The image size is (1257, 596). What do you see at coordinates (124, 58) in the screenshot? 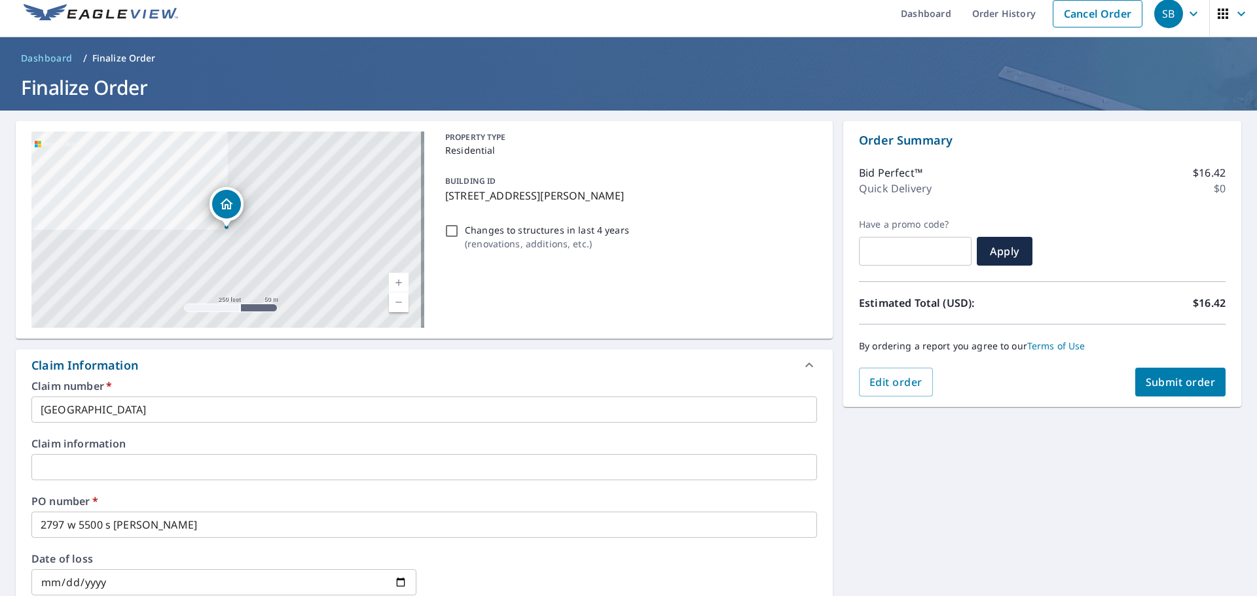
I see `p: Finalize Order` at bounding box center [124, 58].